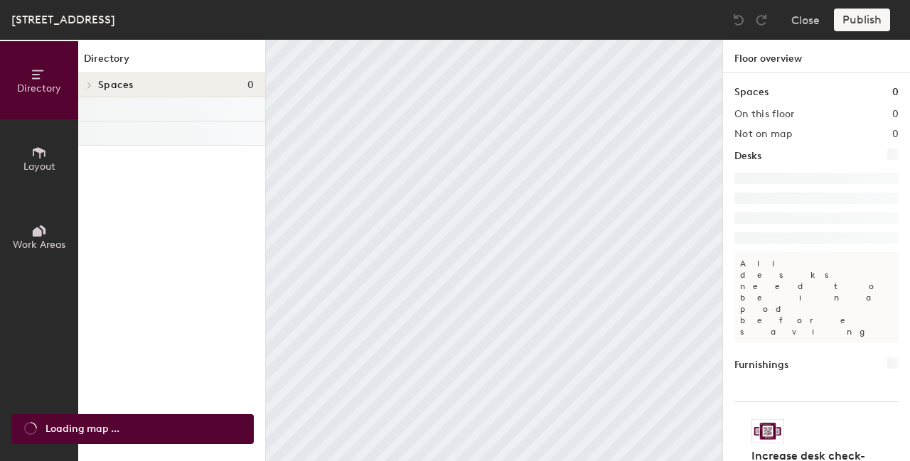 The width and height of the screenshot is (910, 461). I want to click on span: 0, so click(250, 85).